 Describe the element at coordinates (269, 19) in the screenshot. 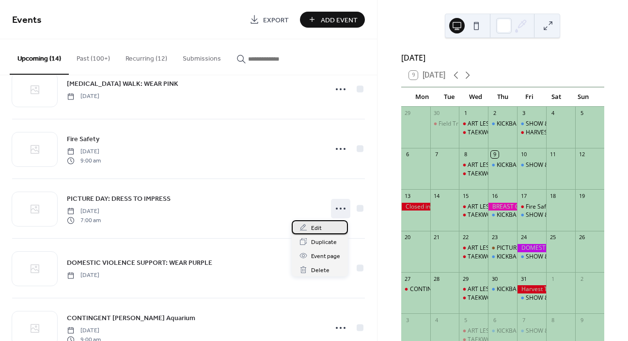

I see `a: Export` at that location.